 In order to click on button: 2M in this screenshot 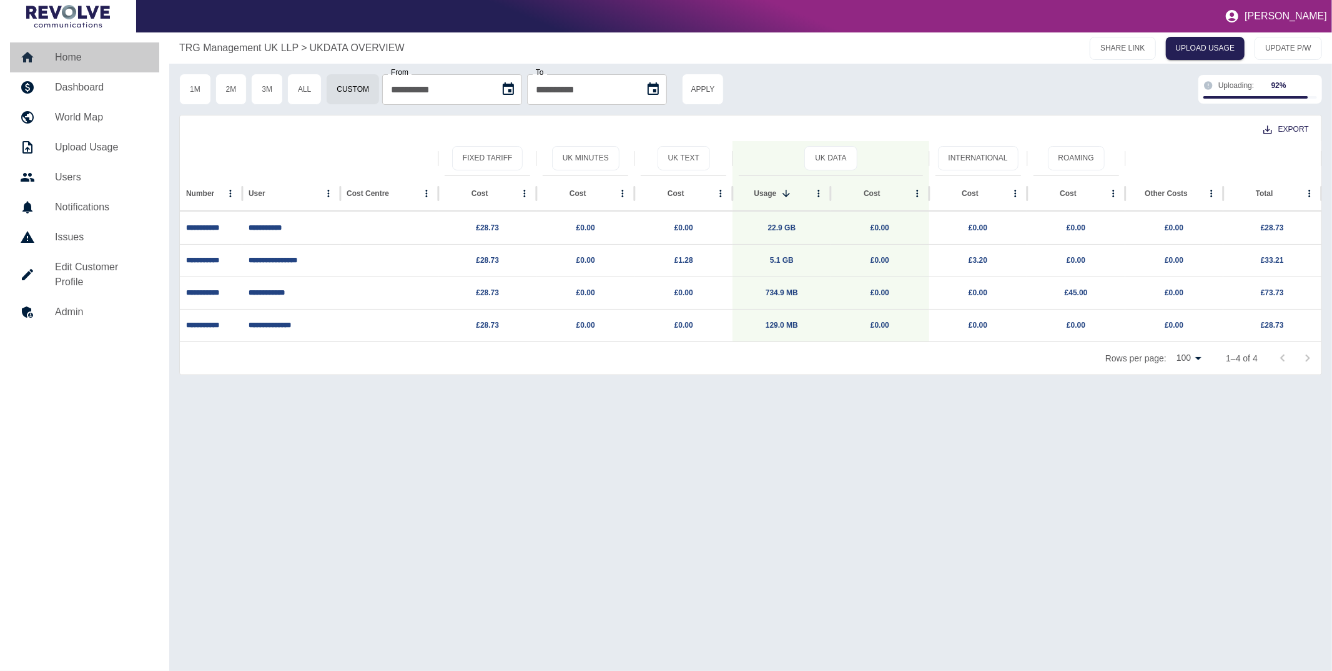, I will do `click(231, 89)`.